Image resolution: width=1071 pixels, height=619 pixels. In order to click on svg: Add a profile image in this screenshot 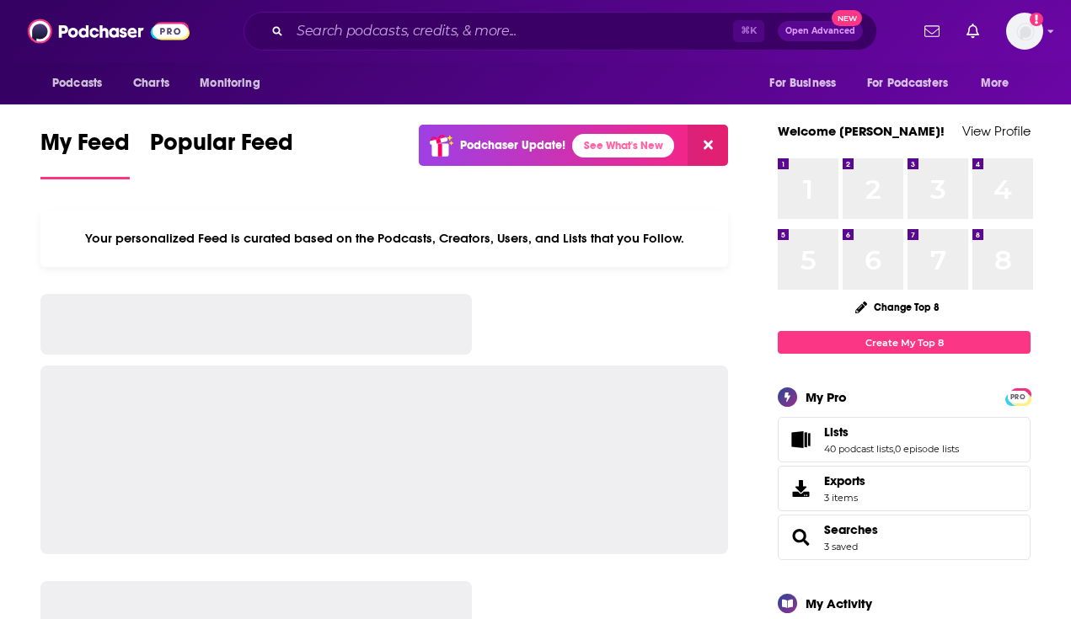, I will do `click(1037, 19)`.